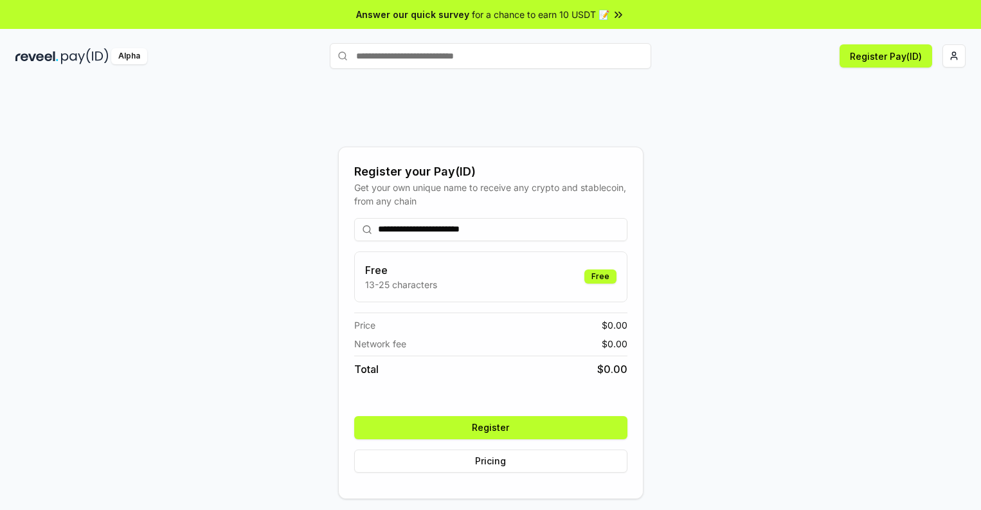 The height and width of the screenshot is (510, 981). I want to click on span: for a chance to earn 10 USDT 📝, so click(541, 14).